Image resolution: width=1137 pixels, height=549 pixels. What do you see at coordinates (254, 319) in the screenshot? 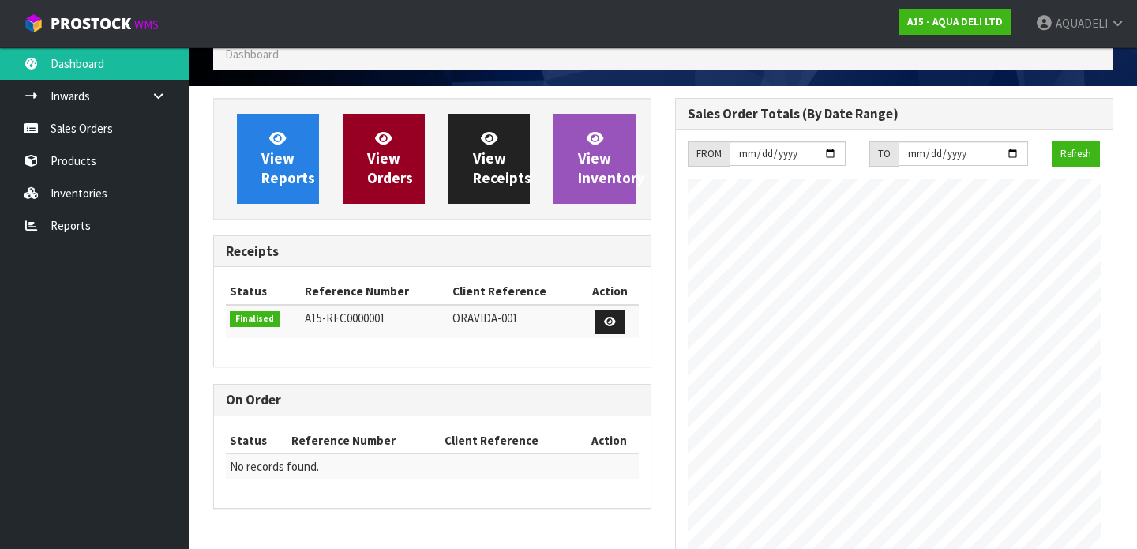
I see `span: Finalised` at bounding box center [254, 319].